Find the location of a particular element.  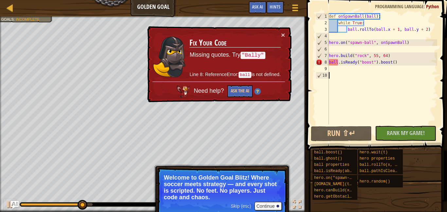

img: AI is located at coordinates (183, 91).